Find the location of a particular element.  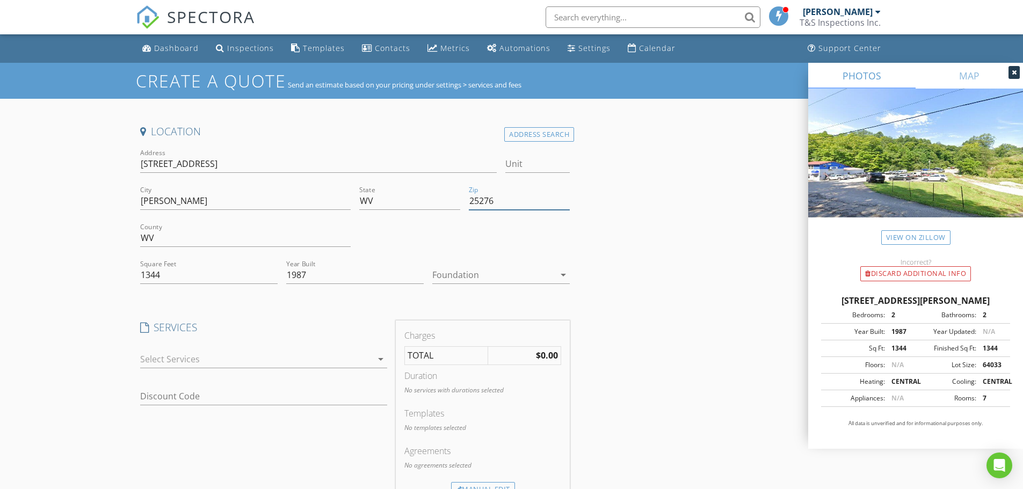

div: Support Center is located at coordinates (850, 48).